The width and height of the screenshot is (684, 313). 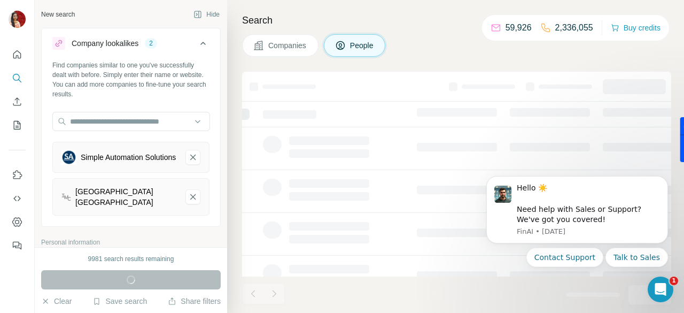 I want to click on button: Company lookalikes2, so click(x=131, y=45).